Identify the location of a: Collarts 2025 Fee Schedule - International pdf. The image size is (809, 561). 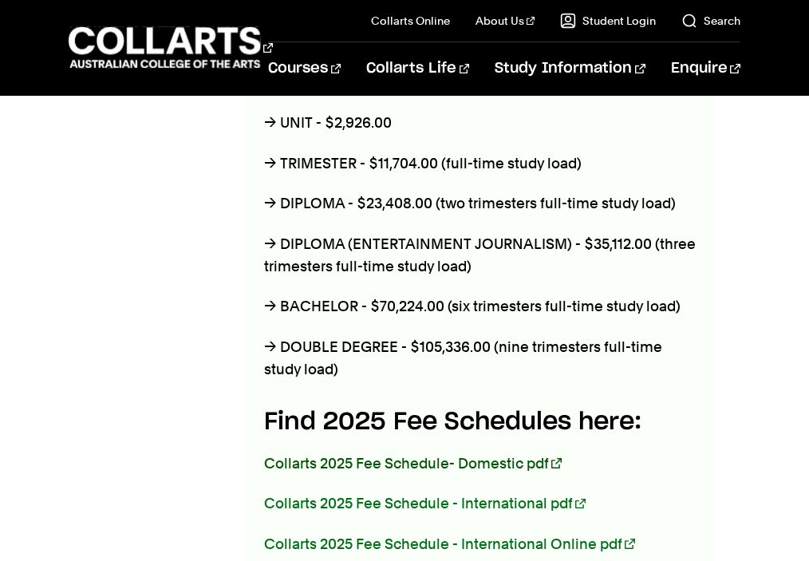
(425, 503).